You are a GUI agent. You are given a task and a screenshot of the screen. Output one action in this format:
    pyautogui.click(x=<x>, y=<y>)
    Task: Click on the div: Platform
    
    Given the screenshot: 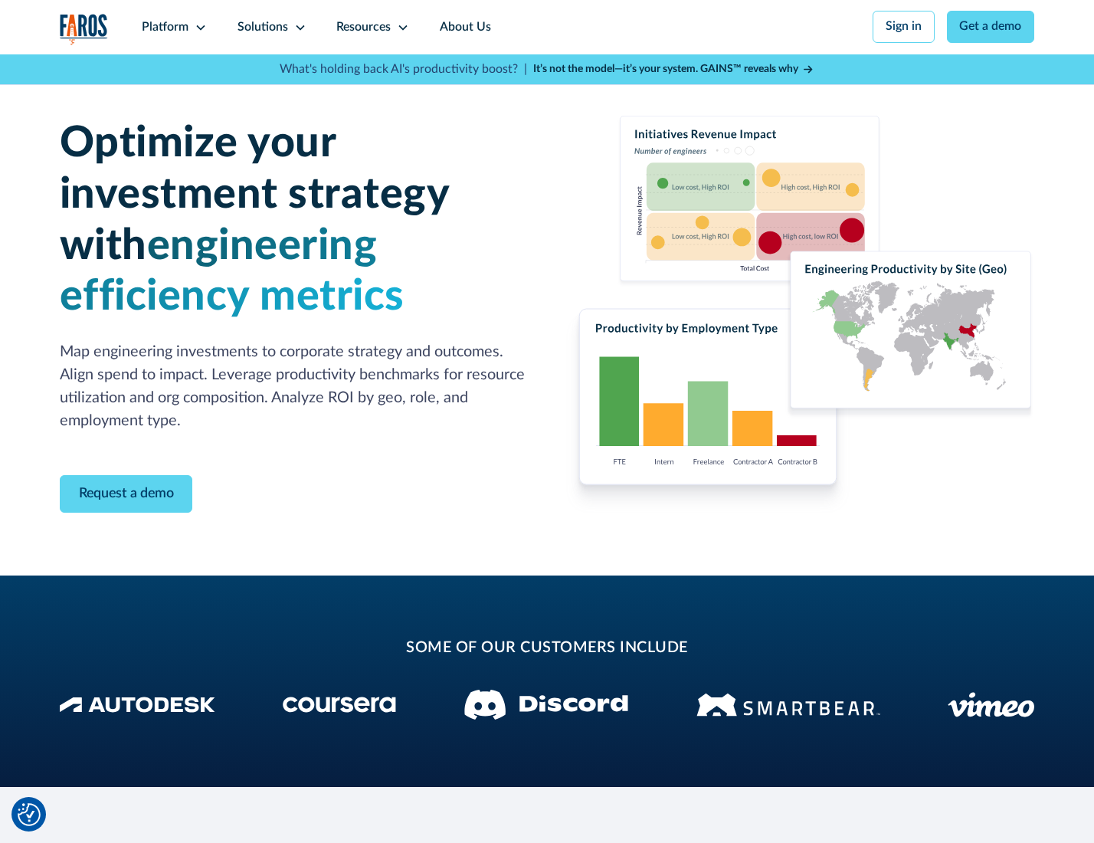 What is the action you would take?
    pyautogui.click(x=165, y=28)
    